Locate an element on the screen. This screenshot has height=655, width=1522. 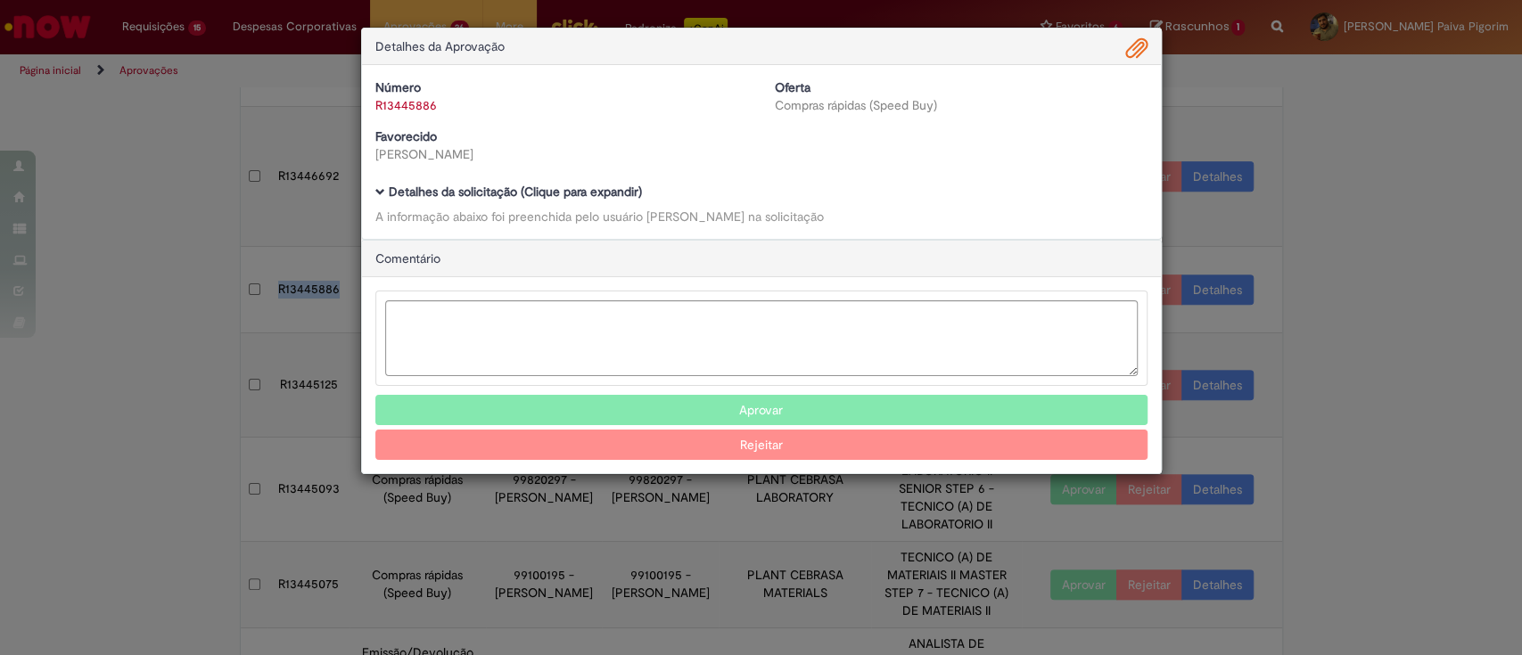
button: Rejeitar is located at coordinates (761, 445).